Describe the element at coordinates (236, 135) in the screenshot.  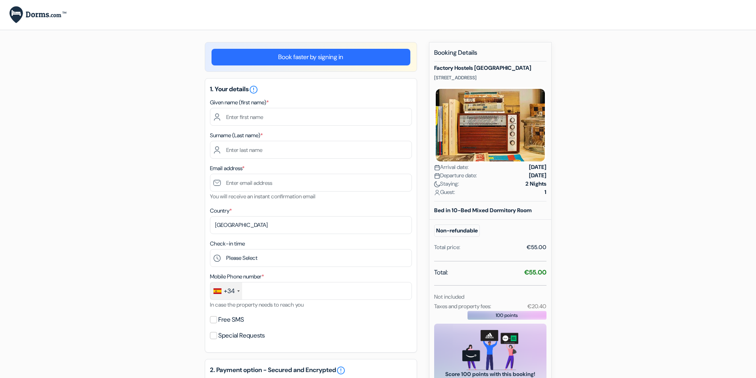
I see `label: Surname (Last name)` at that location.